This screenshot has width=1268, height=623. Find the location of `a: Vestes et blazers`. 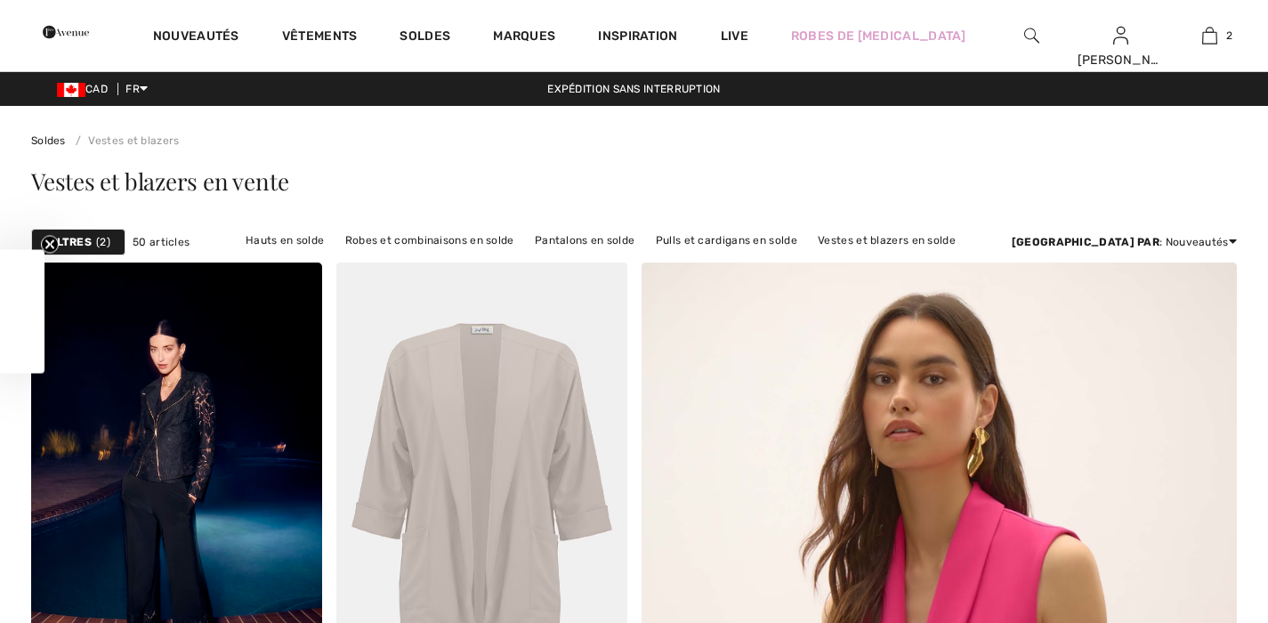

a: Vestes et blazers is located at coordinates (124, 141).